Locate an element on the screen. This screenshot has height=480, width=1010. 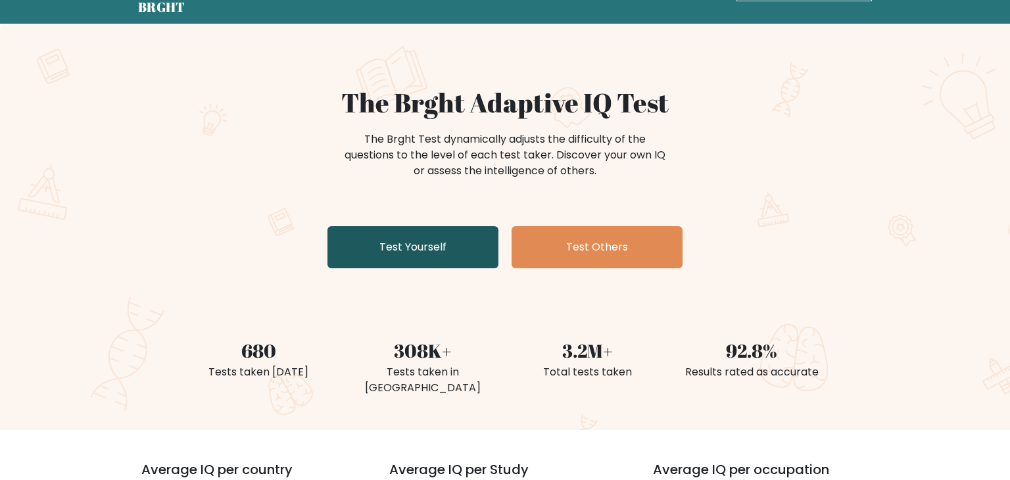
div: Results rated as accurate is located at coordinates (752, 372).